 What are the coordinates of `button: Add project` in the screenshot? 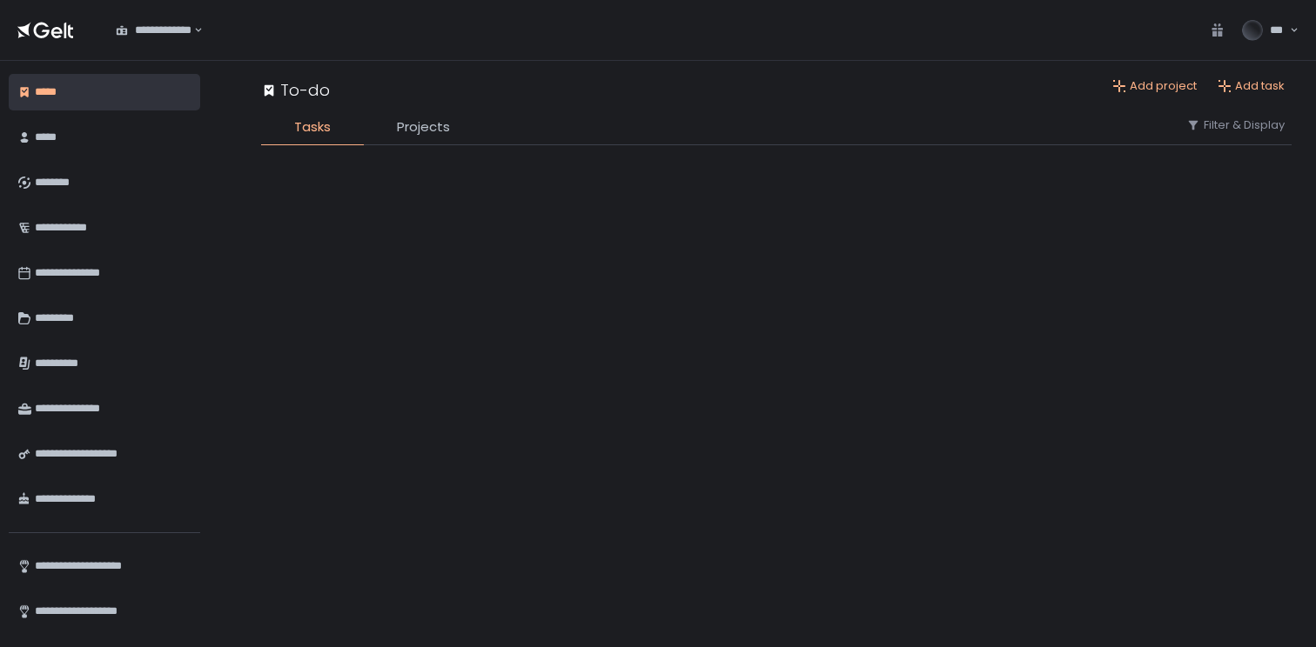 It's located at (1154, 86).